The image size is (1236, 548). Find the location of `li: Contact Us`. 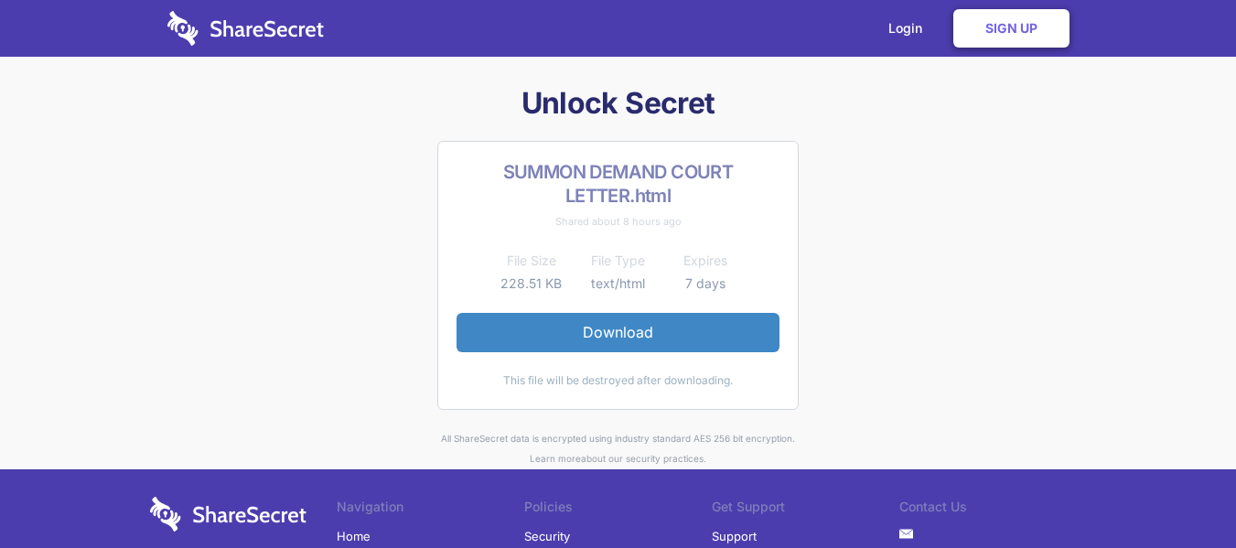

li: Contact Us is located at coordinates (992, 509).